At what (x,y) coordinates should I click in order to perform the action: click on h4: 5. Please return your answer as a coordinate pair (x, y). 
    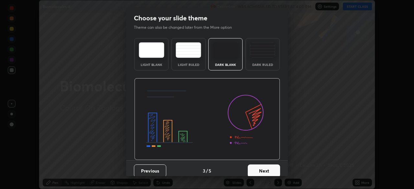
    Looking at the image, I should click on (210, 171).